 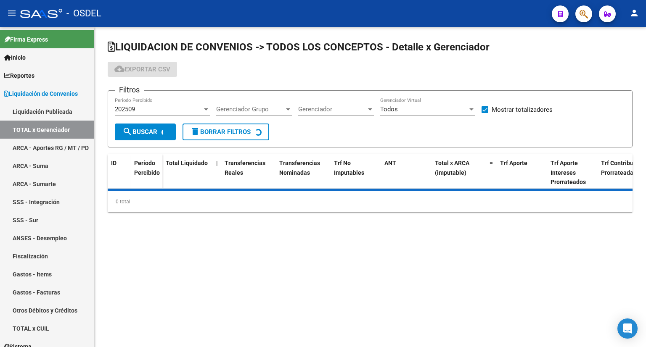 What do you see at coordinates (245, 168) in the screenshot?
I see `span: Transferencias Reales` at bounding box center [245, 168].